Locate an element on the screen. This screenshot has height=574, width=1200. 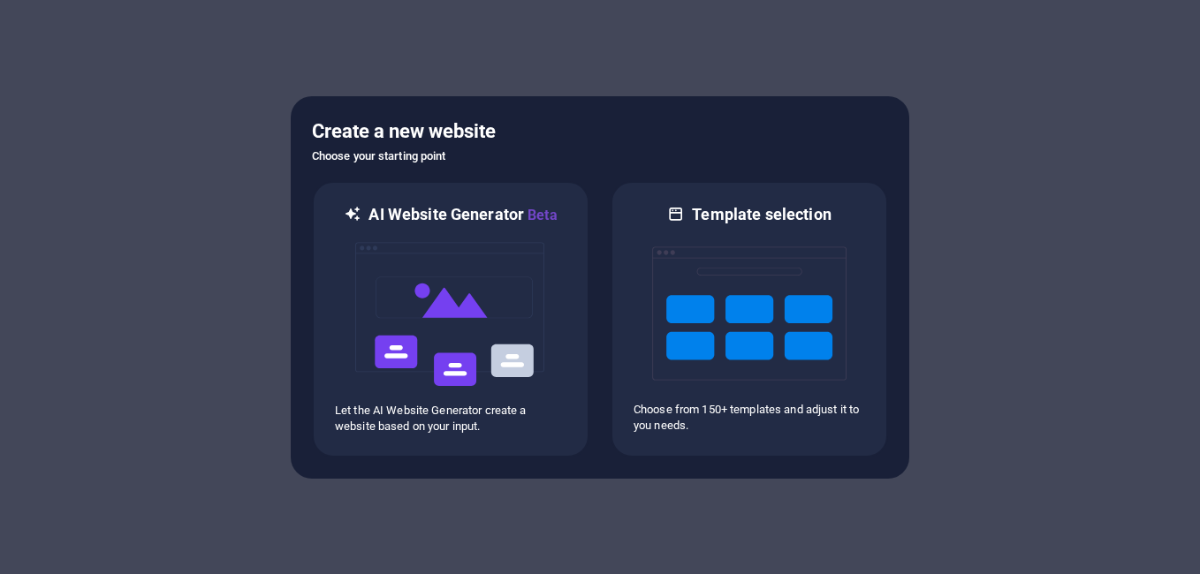
div: AI Website GeneratorBetaaiLet the AI Website Generator create a website based on your input. is located at coordinates (450, 319).